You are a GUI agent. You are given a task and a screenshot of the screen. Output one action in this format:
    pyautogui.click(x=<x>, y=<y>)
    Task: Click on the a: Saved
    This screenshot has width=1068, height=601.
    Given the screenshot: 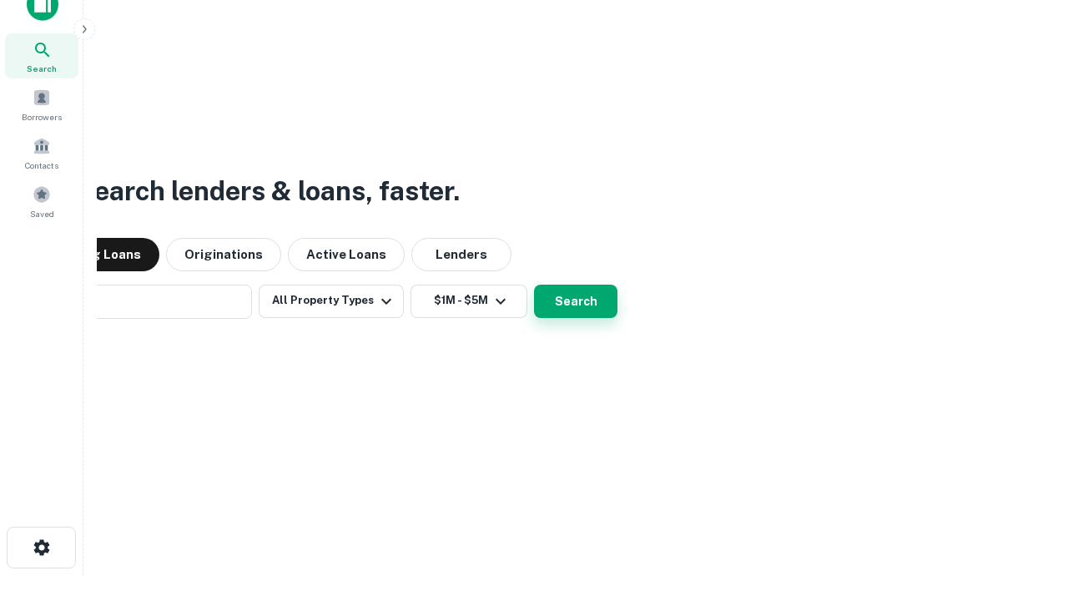 What is the action you would take?
    pyautogui.click(x=42, y=201)
    